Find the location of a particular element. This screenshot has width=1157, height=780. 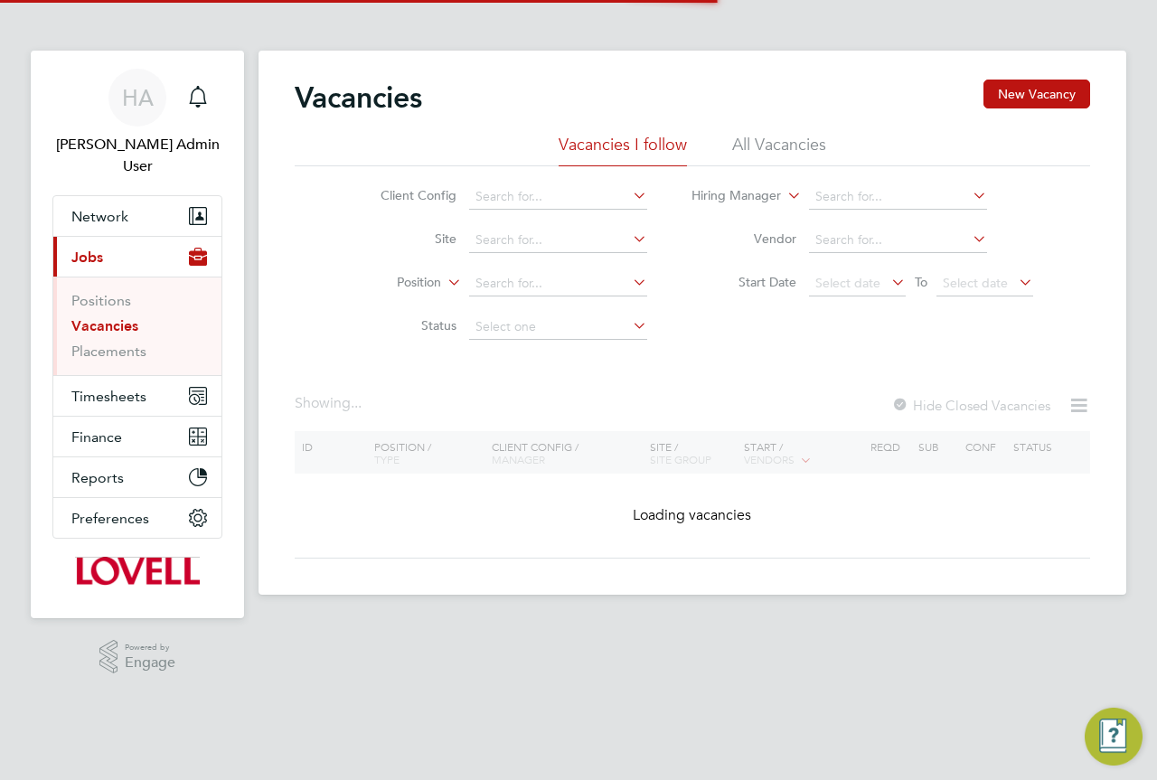

button: Network is located at coordinates (137, 216).